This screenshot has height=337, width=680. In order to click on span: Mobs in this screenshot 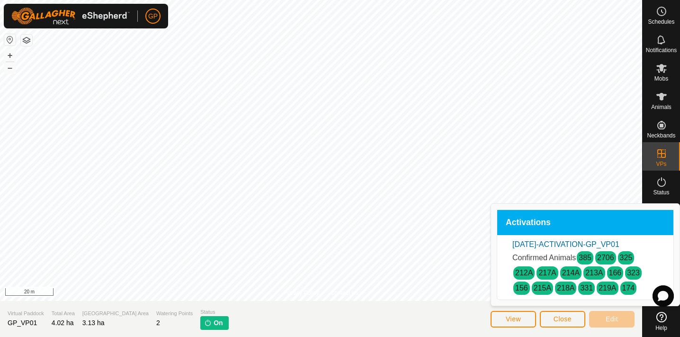, I will do `click(661, 79)`.